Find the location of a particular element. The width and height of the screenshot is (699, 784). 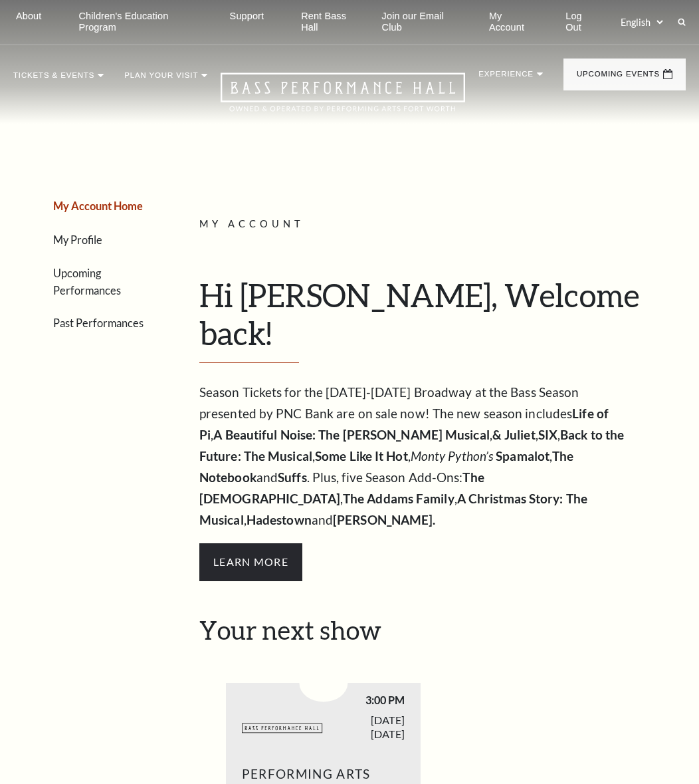

strong: Spamalot is located at coordinates (522, 455).